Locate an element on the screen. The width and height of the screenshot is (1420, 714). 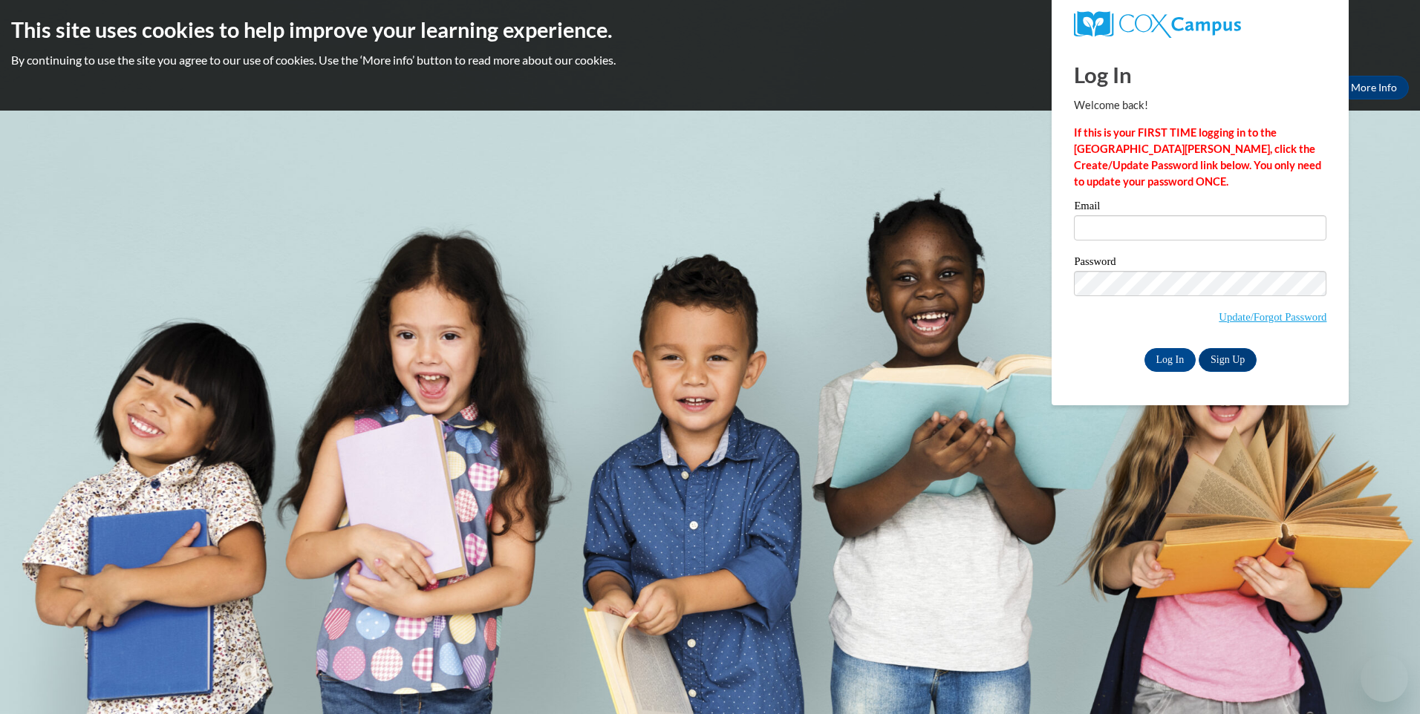
a: COX Campus is located at coordinates (1200, 25).